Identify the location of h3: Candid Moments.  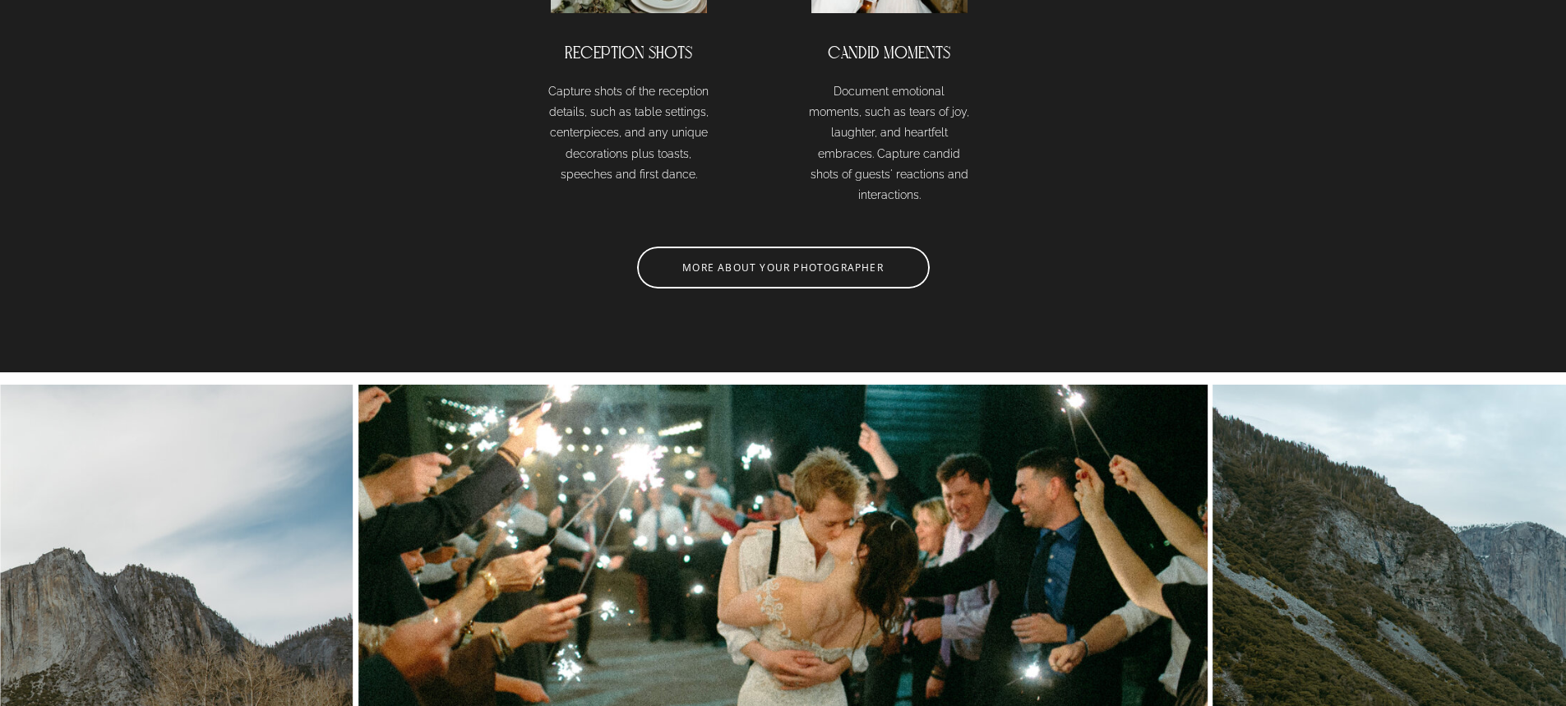
(890, 45).